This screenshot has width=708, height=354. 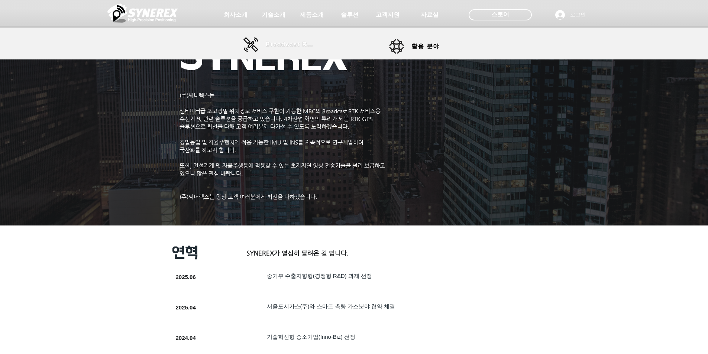 What do you see at coordinates (208, 150) in the screenshot?
I see `span: 국산화를 하고자 합니다.` at bounding box center [208, 150].